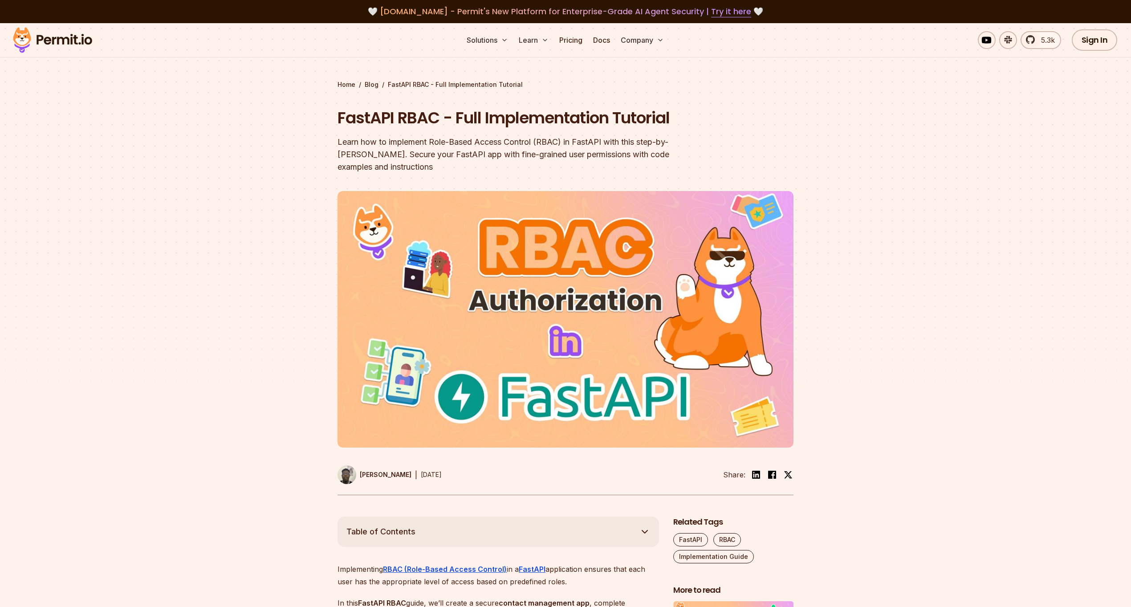 This screenshot has height=607, width=1131. Describe the element at coordinates (445, 569) in the screenshot. I see `strong: RBAC (Role-Based Access Control)` at that location.